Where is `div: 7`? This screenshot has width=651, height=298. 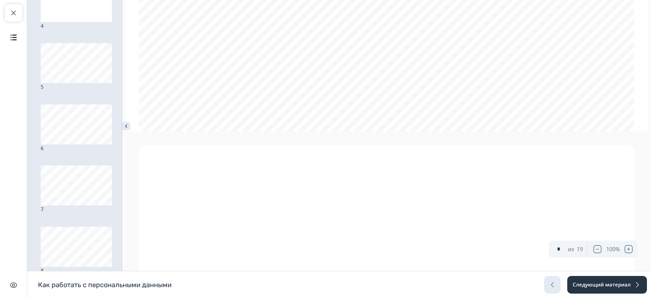
div: 7 is located at coordinates (75, 189).